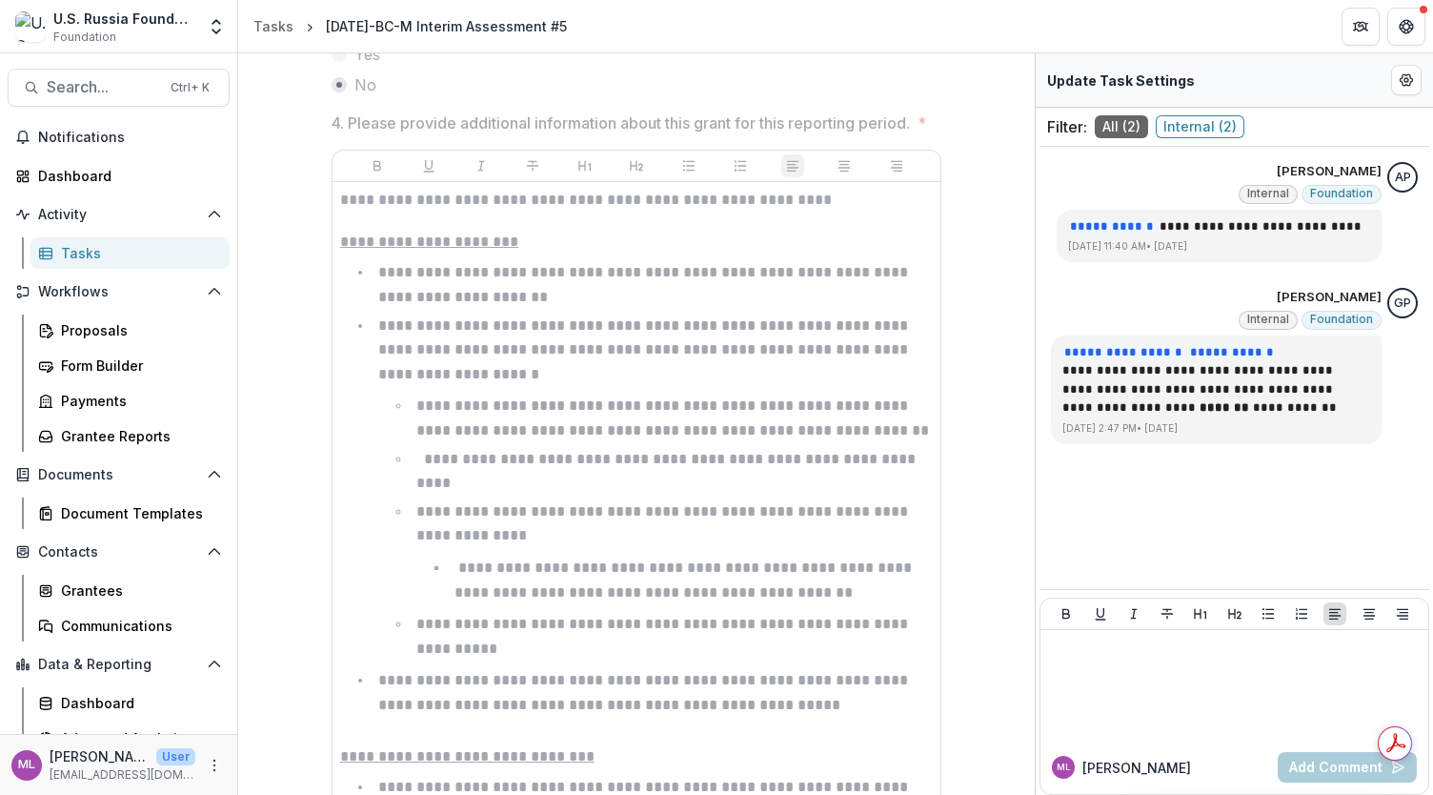  What do you see at coordinates (118, 474) in the screenshot?
I see `button: Open Documents` at bounding box center [118, 474].